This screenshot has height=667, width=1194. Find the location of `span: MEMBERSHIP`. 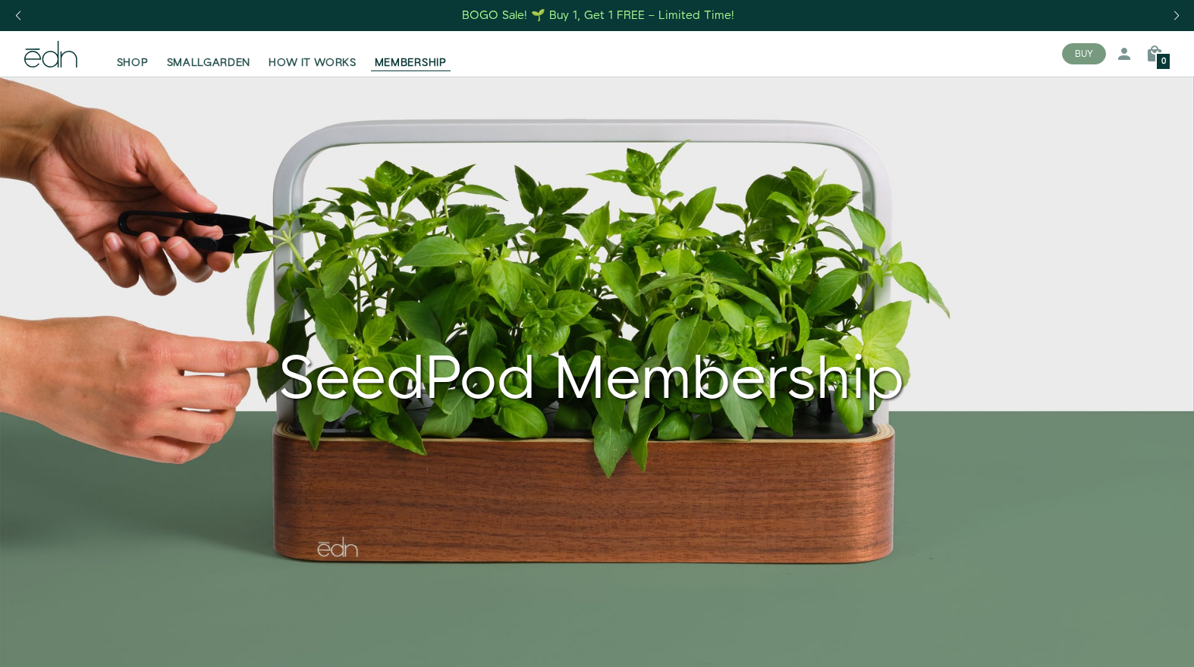

span: MEMBERSHIP is located at coordinates (410, 63).